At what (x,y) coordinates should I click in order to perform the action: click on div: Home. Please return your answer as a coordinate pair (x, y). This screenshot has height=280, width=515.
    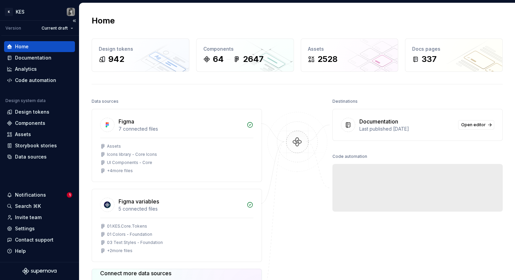
    Looking at the image, I should click on (22, 47).